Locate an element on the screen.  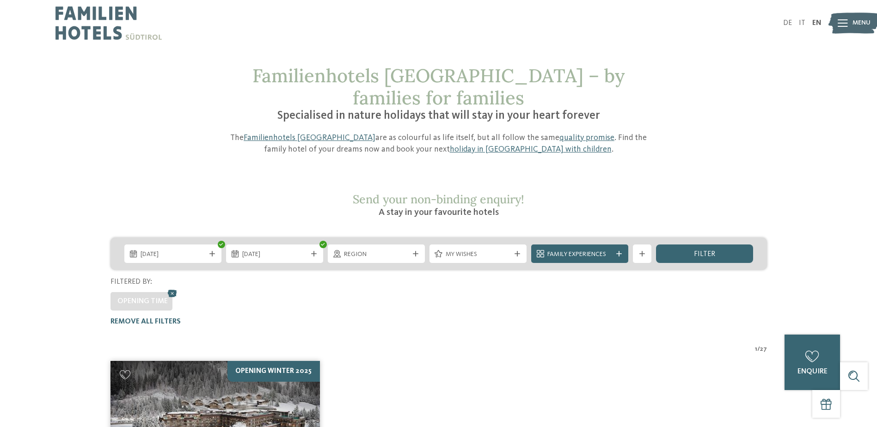
span: Menu is located at coordinates (861, 23).